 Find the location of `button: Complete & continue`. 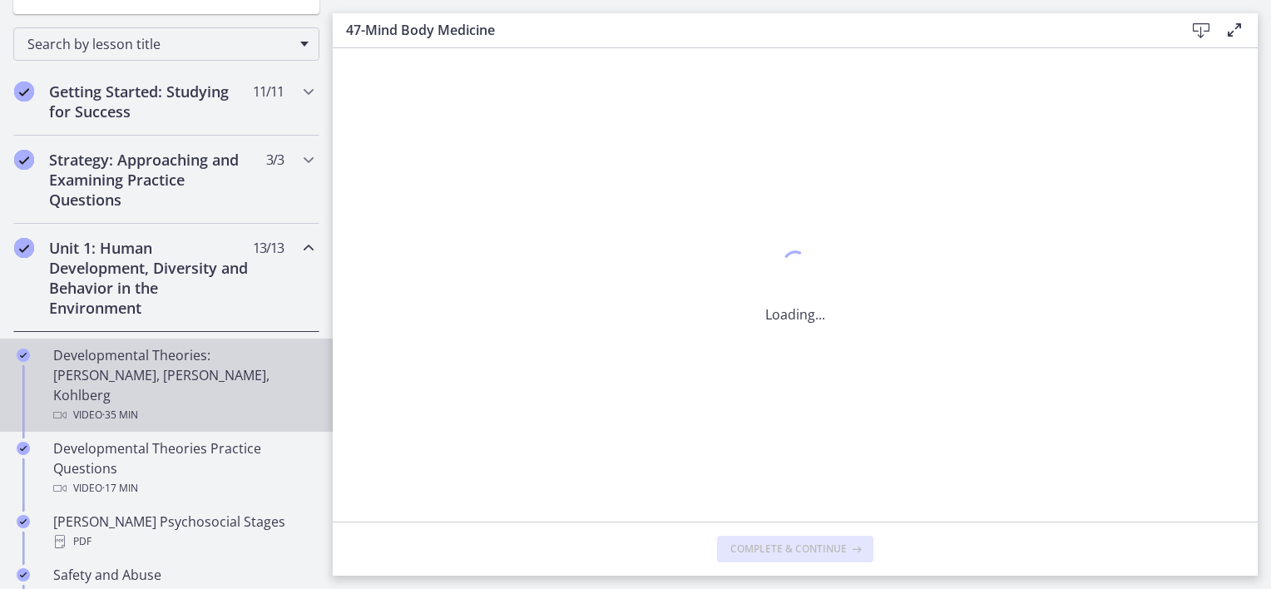

button: Complete & continue is located at coordinates (795, 549).